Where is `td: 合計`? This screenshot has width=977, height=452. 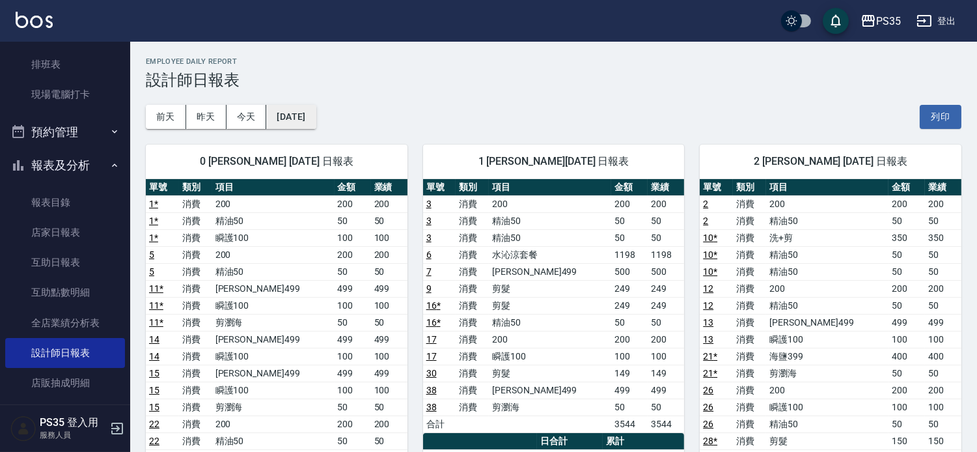
td: 合計 is located at coordinates (439, 424).